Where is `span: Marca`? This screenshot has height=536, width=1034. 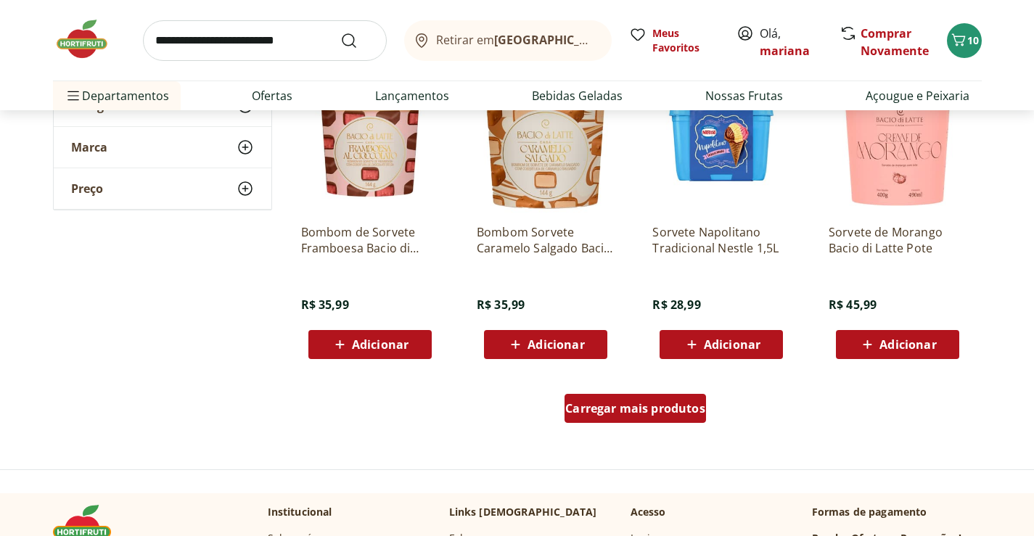 span: Marca is located at coordinates (89, 147).